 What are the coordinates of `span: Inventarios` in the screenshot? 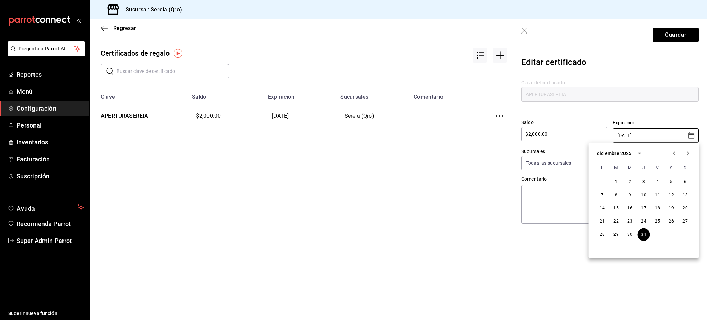 It's located at (50, 142).